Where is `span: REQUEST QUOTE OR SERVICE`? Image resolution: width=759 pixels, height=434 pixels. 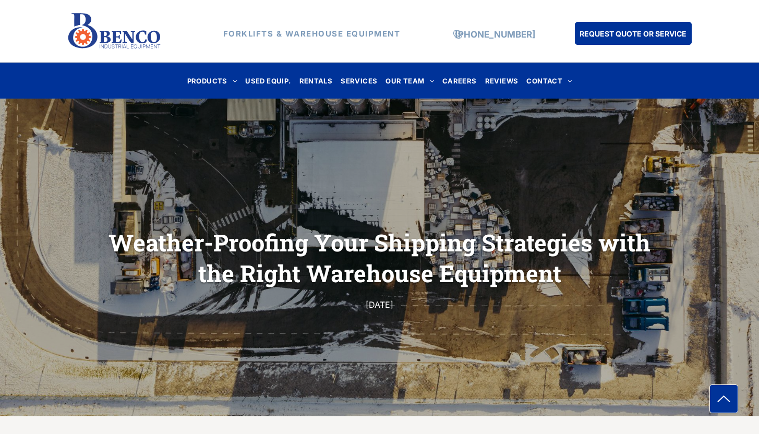 span: REQUEST QUOTE OR SERVICE is located at coordinates (633, 33).